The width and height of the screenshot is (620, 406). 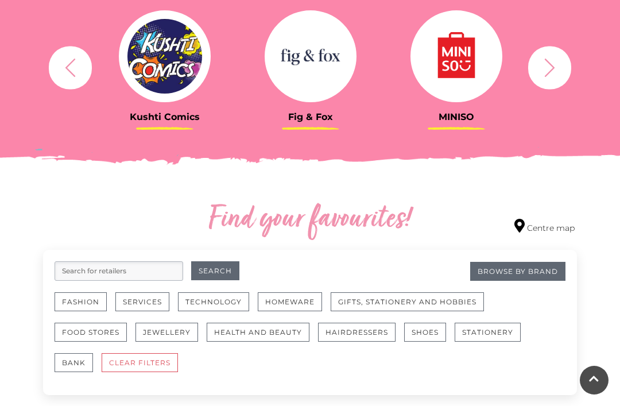 What do you see at coordinates (171, 337) in the screenshot?
I see `a: Jewellery` at bounding box center [171, 337].